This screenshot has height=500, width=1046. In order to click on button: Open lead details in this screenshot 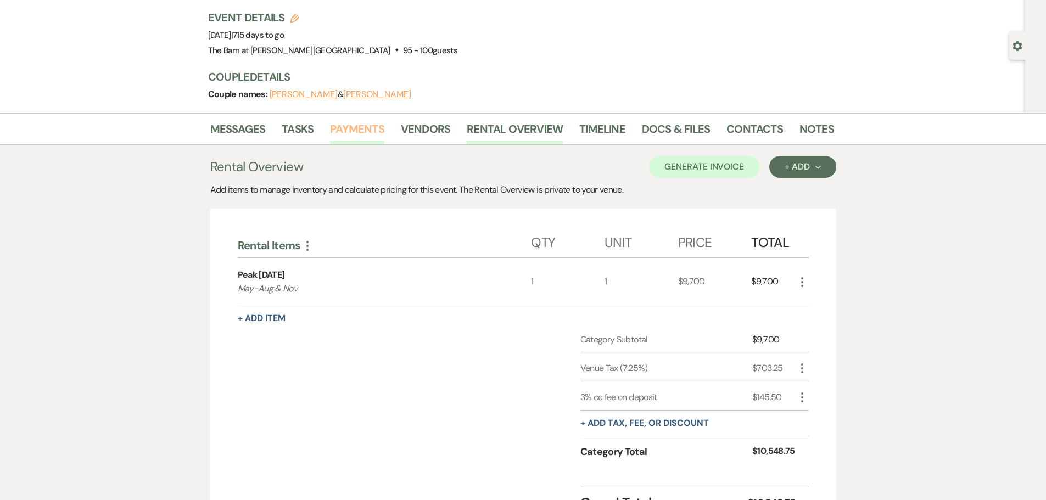, I will do `click(1017, 45)`.